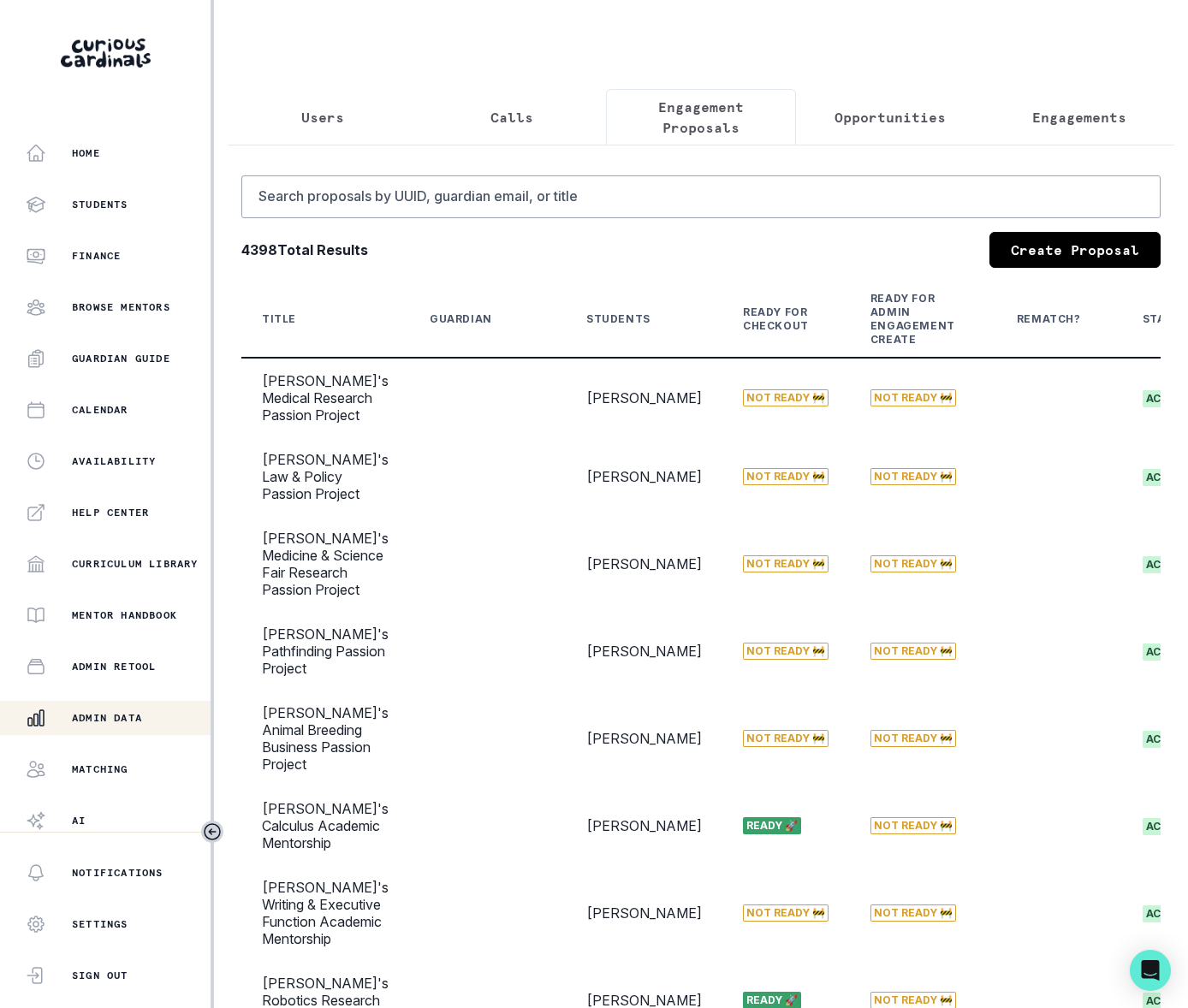 This screenshot has height=1008, width=1188. Describe the element at coordinates (1074, 250) in the screenshot. I see `a: Create Proposal` at that location.